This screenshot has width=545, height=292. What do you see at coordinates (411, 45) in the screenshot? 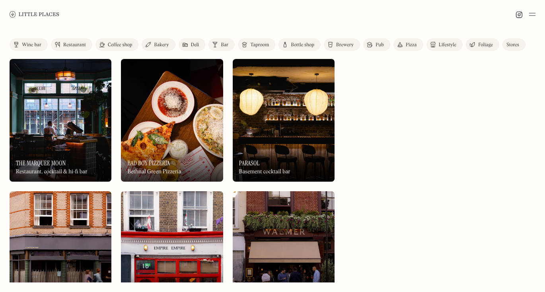
I see `div: Pizza` at bounding box center [411, 45].